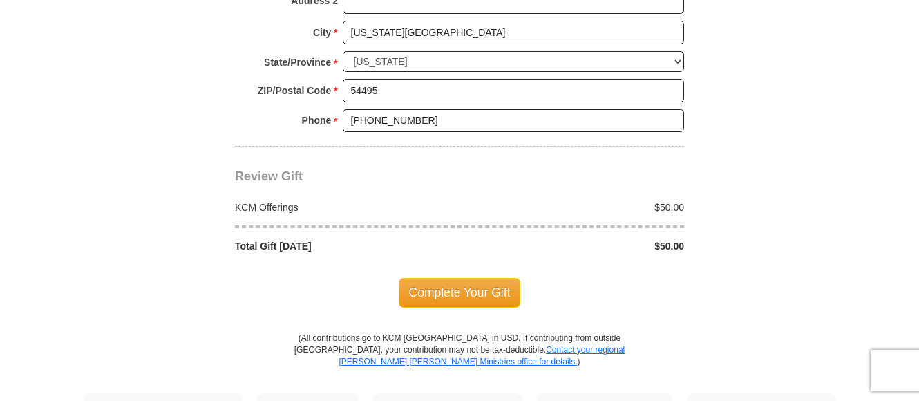 The height and width of the screenshot is (401, 919). What do you see at coordinates (344, 207) in the screenshot?
I see `div: KCM Offerings` at bounding box center [344, 207].